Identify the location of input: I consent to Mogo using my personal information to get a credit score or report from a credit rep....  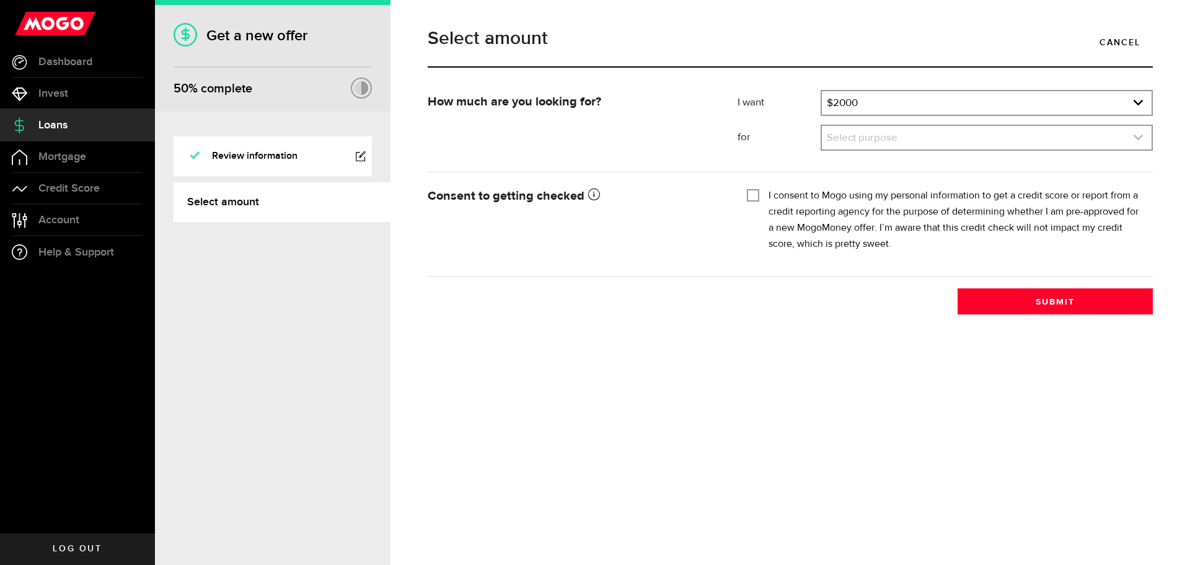
(753, 194).